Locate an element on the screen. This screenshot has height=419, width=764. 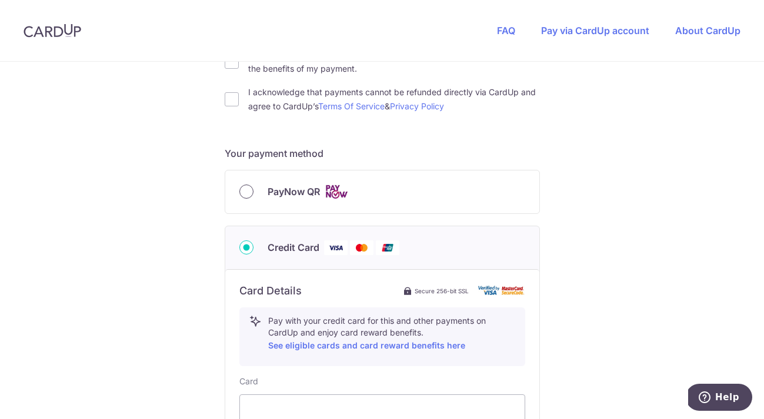
a: About CardUp is located at coordinates (708, 31).